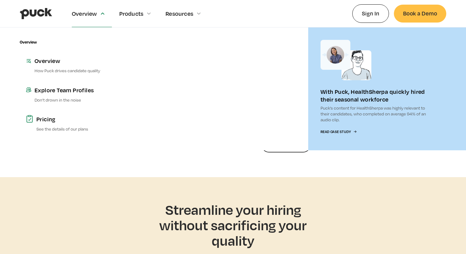  I want to click on a: PricingSee the details of our plans, so click(89, 123).